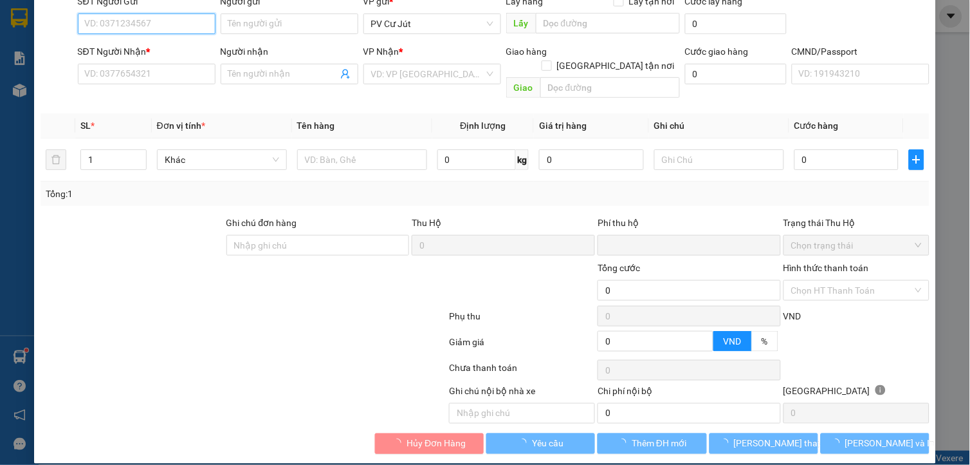 The height and width of the screenshot is (465, 970). Describe the element at coordinates (427, 223) in the screenshot. I see `span: Thu Hộ` at that location.